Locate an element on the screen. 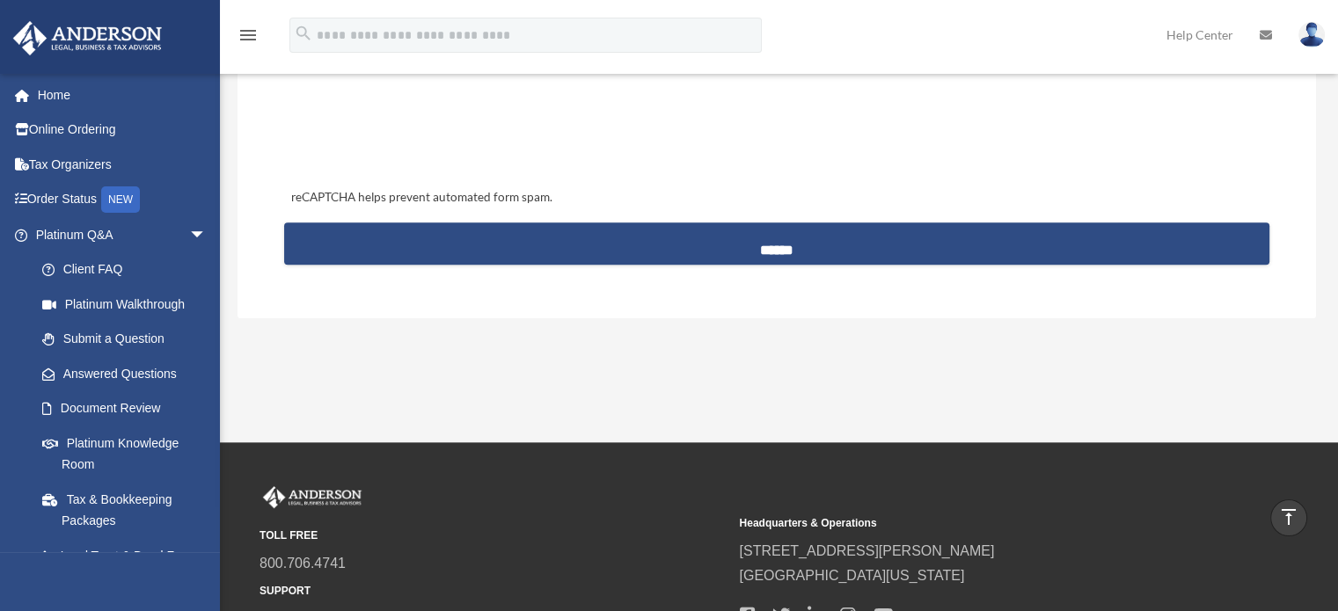  a: Home is located at coordinates (122, 95).